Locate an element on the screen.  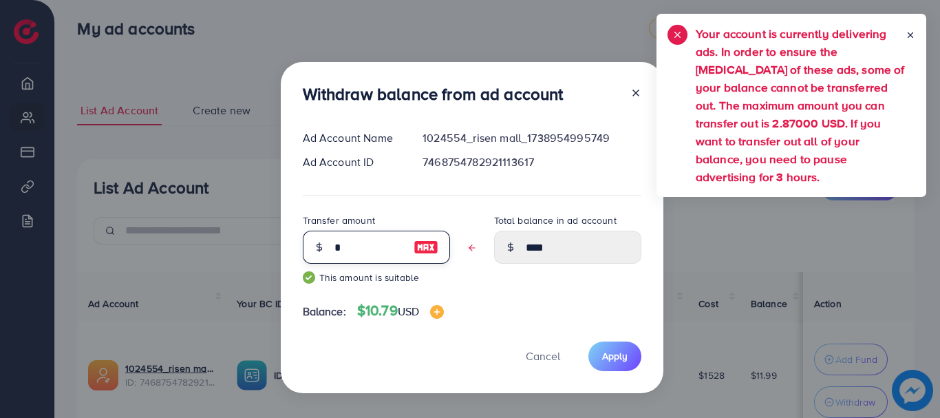
button: Apply is located at coordinates (614, 356).